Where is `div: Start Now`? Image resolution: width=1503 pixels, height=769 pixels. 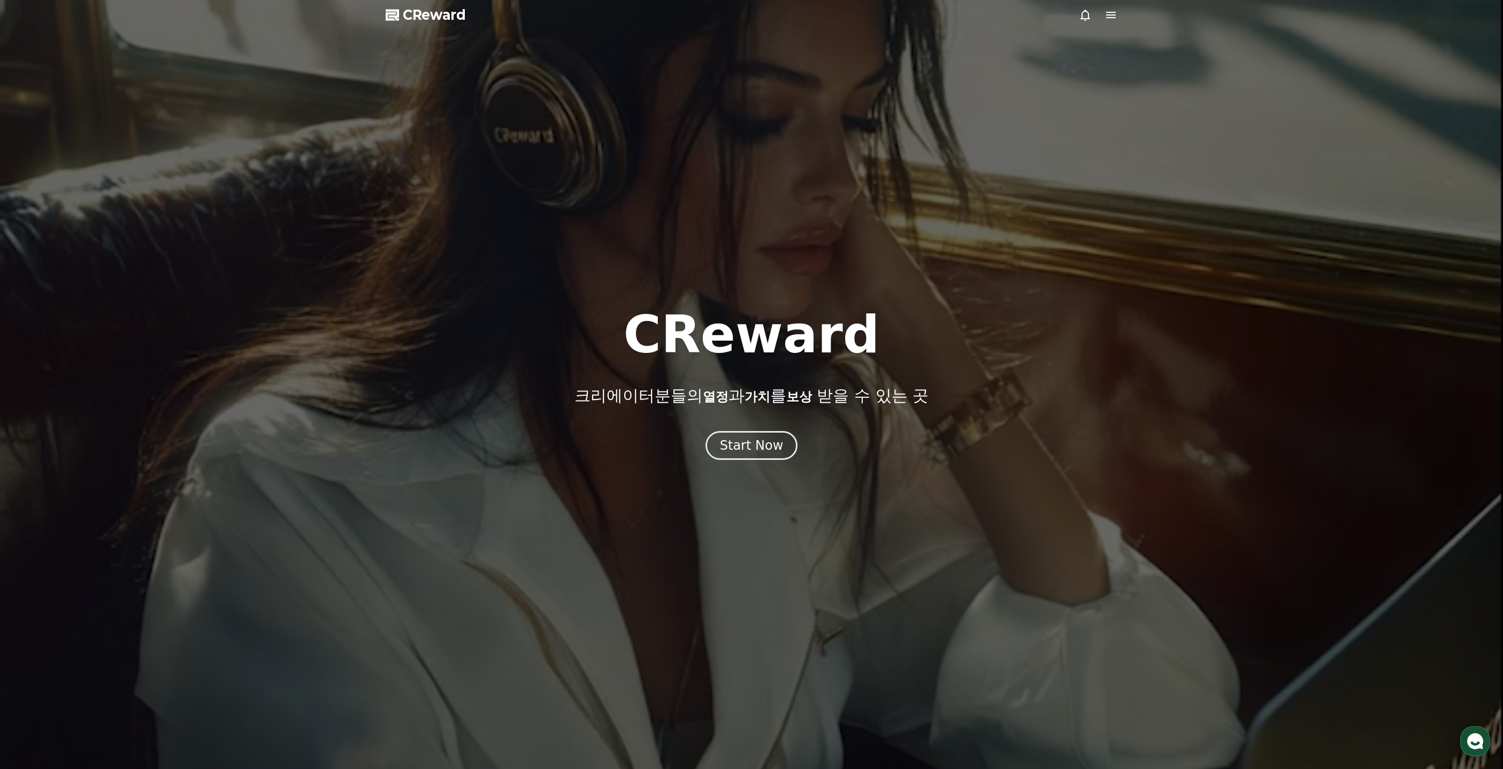 div: Start Now is located at coordinates (751, 445).